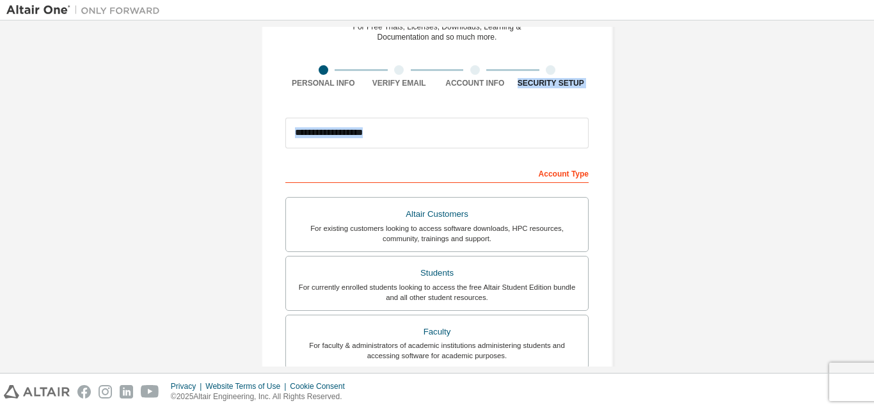  What do you see at coordinates (86, 10) in the screenshot?
I see `img: Altair One` at bounding box center [86, 10].